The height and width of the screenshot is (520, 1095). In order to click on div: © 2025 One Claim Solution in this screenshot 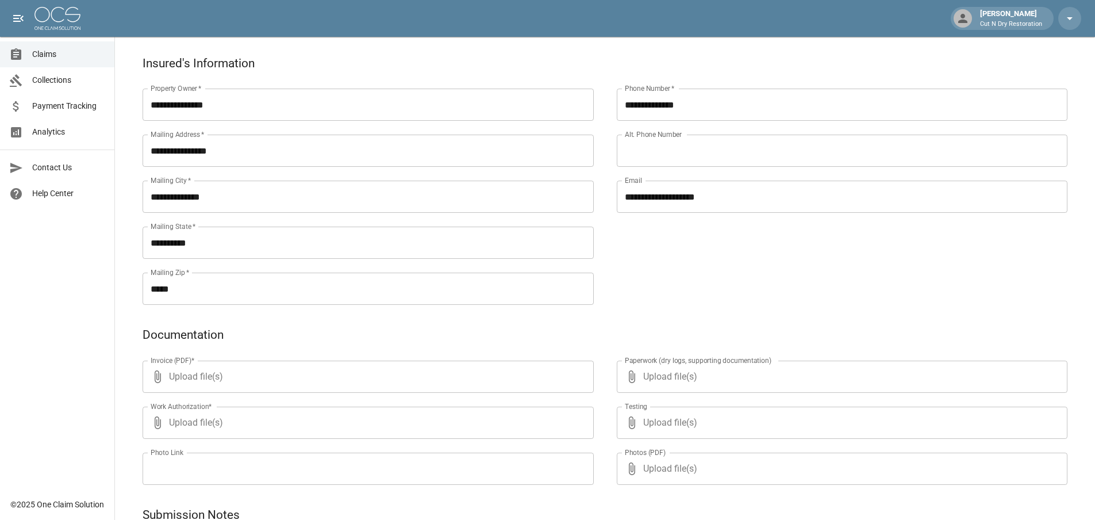, I will do `click(57, 504)`.